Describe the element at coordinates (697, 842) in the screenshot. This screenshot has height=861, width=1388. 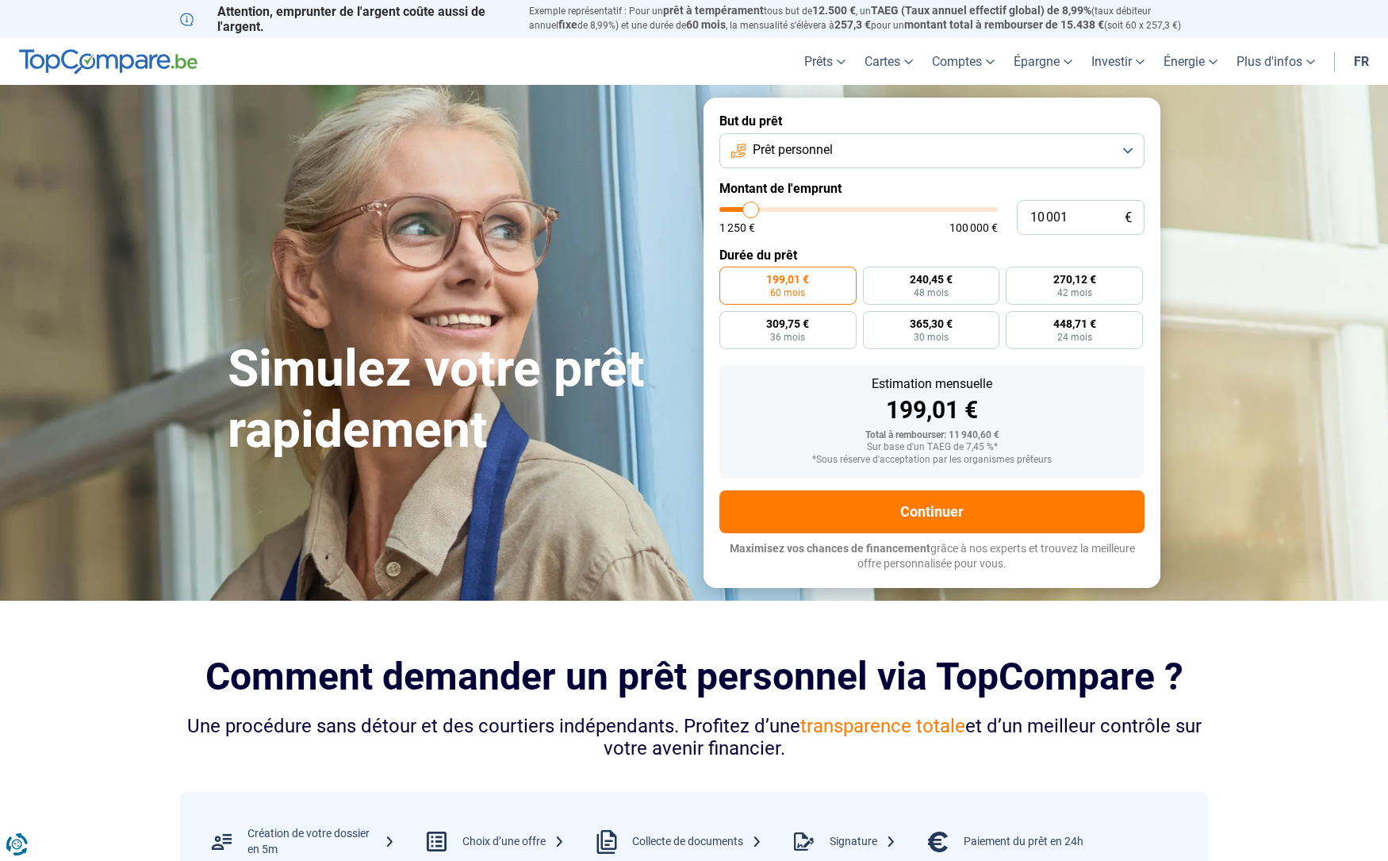
I see `div: Collecte de documents` at that location.